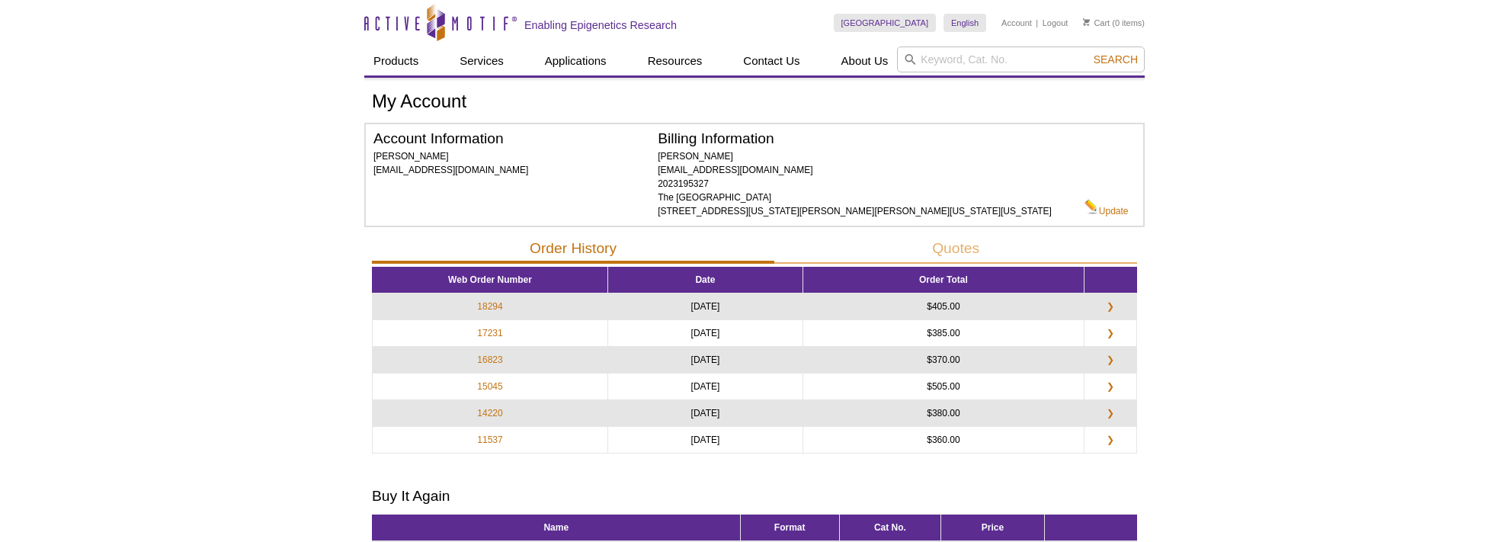 The image size is (1509, 542). I want to click on td: $385.00, so click(943, 333).